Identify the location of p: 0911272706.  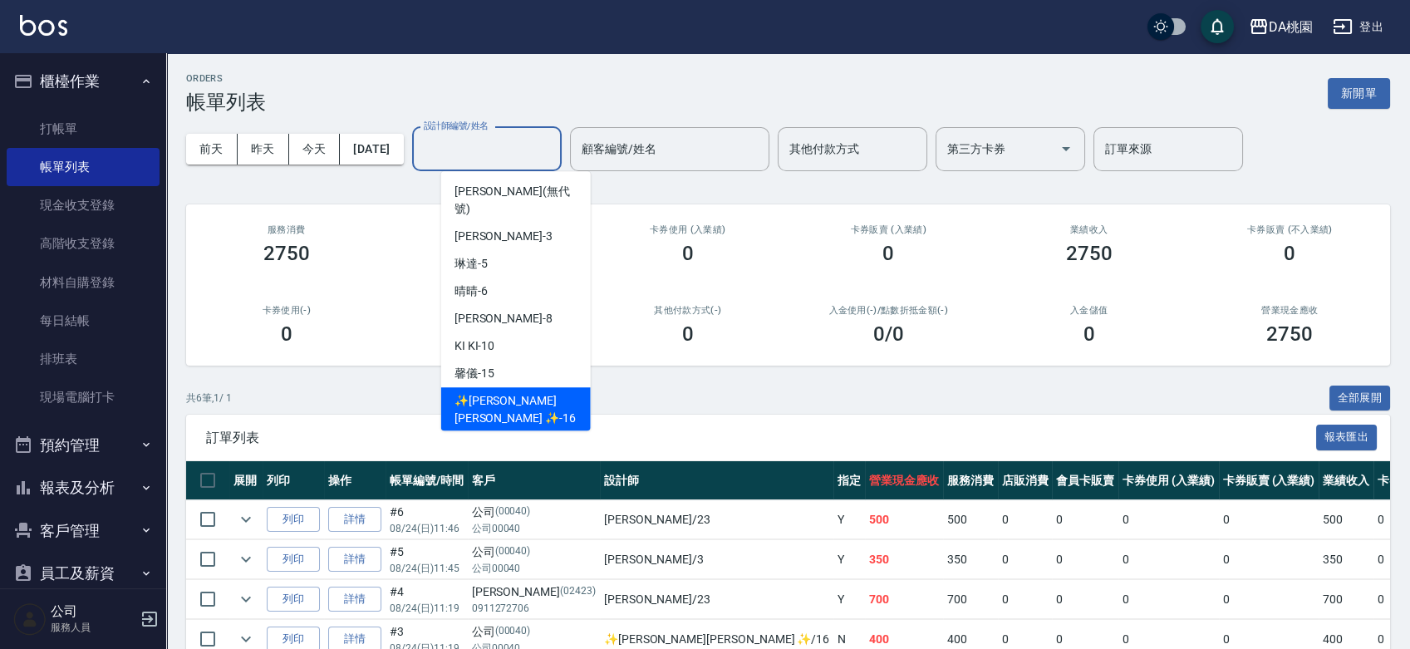
(533, 608).